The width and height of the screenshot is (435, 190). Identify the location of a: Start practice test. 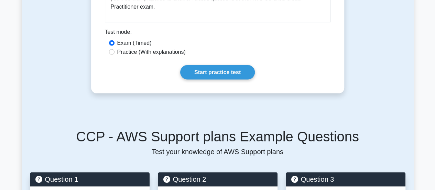
(217, 72).